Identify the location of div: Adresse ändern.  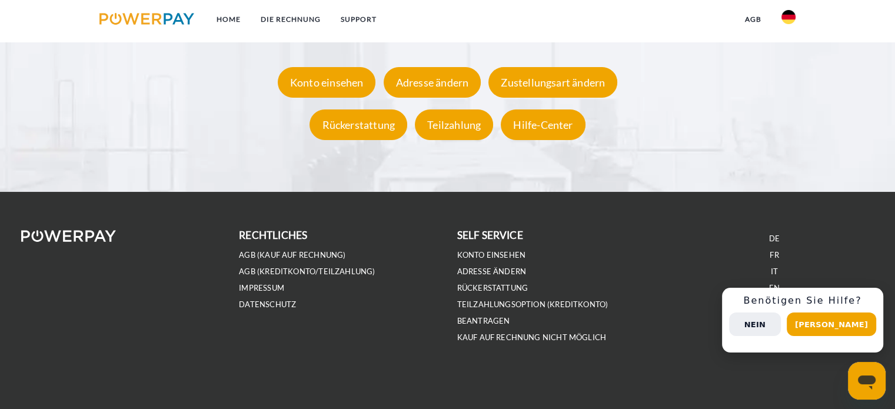
(433, 83).